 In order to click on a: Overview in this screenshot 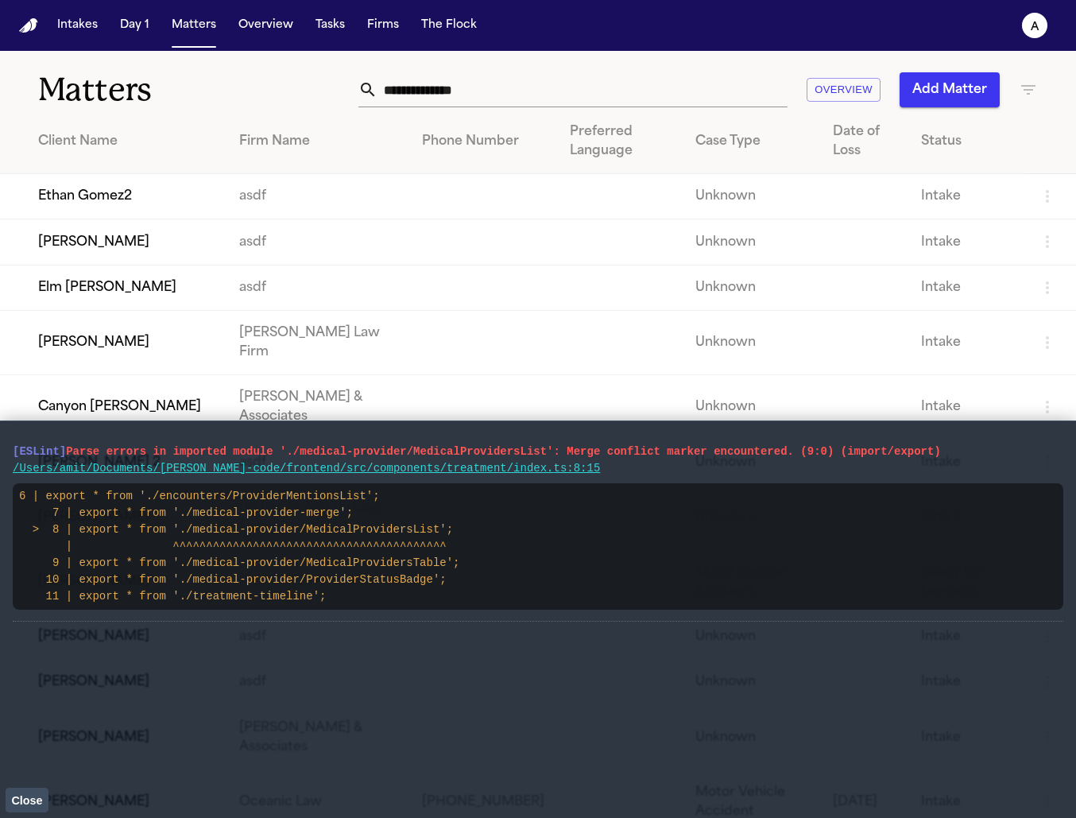, I will do `click(266, 25)`.